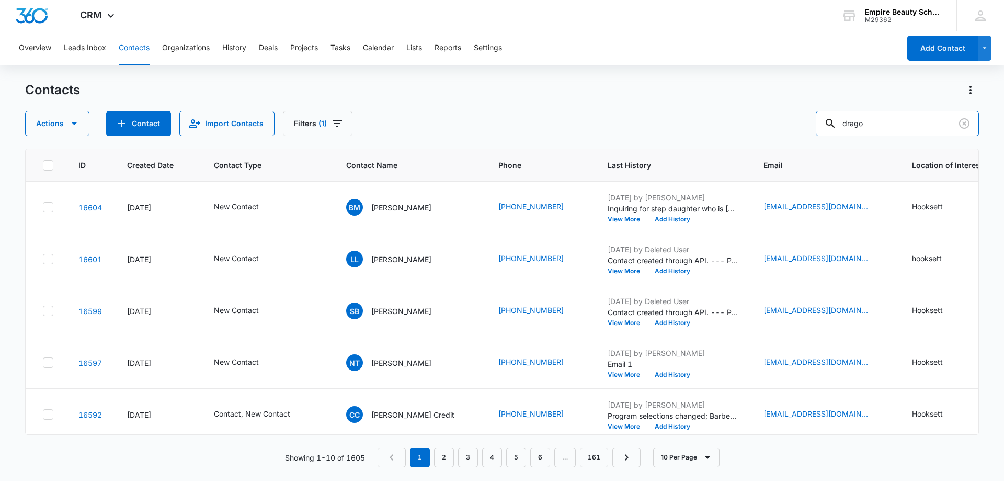  What do you see at coordinates (355, 363) in the screenshot?
I see `span: NT` at bounding box center [355, 363].